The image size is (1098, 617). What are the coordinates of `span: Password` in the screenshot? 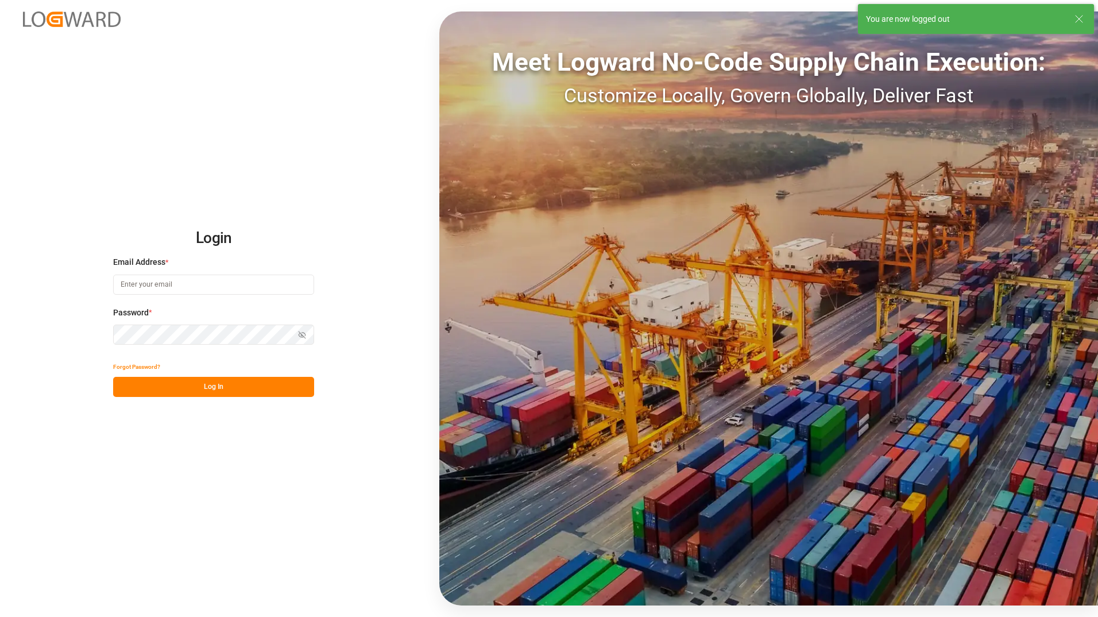 It's located at (131, 313).